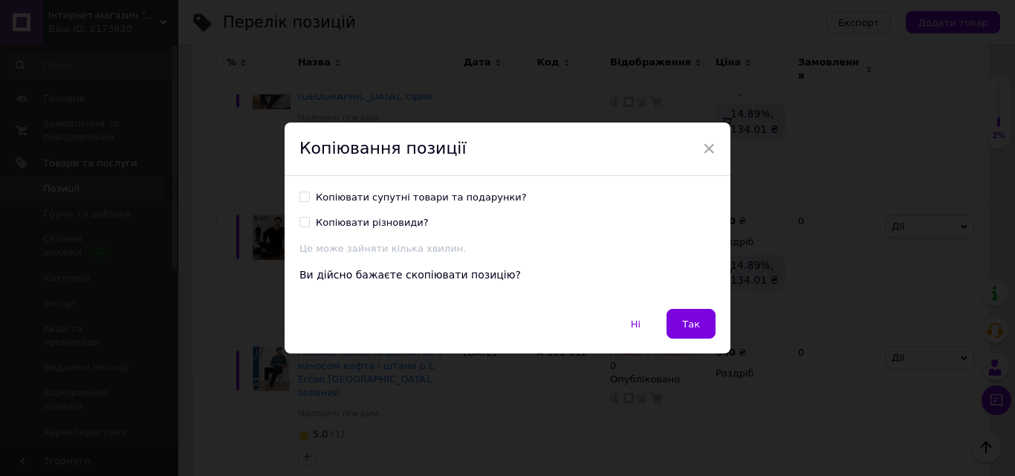  What do you see at coordinates (383, 148) in the screenshot?
I see `span: Копіювання позиції` at bounding box center [383, 148].